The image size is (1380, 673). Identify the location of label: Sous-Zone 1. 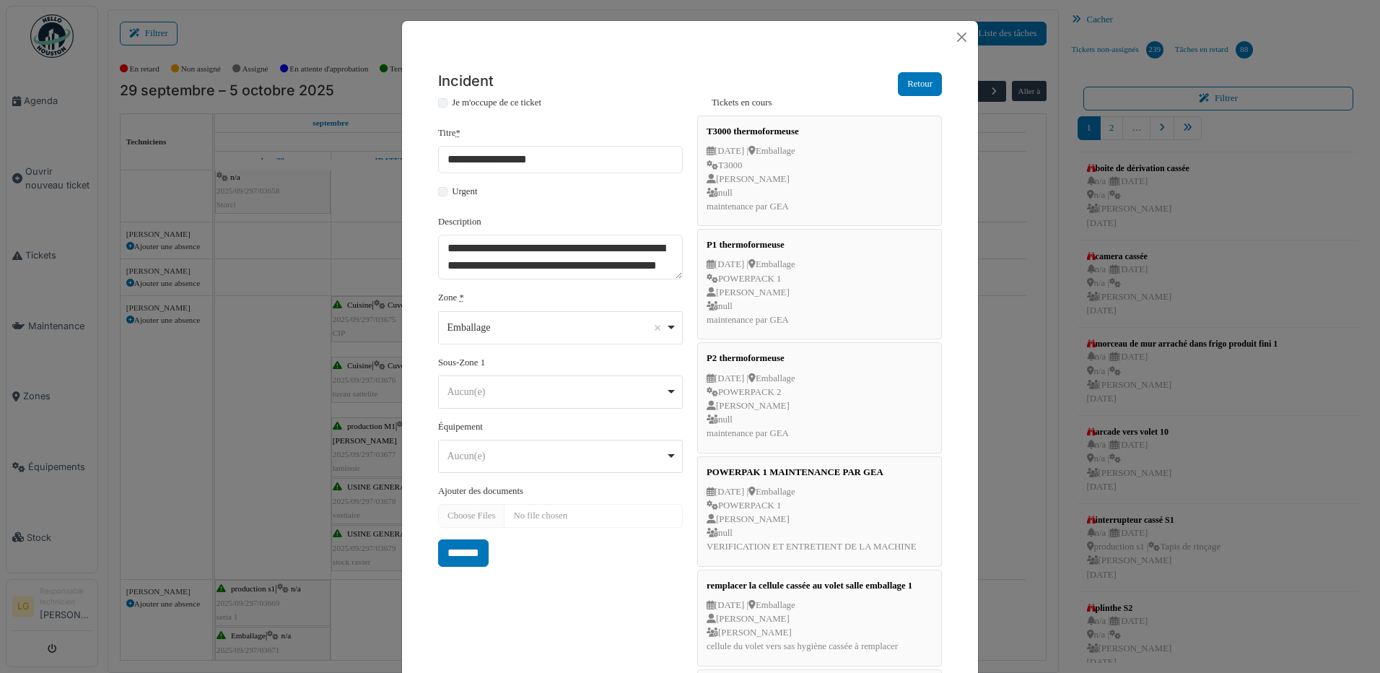
(461, 362).